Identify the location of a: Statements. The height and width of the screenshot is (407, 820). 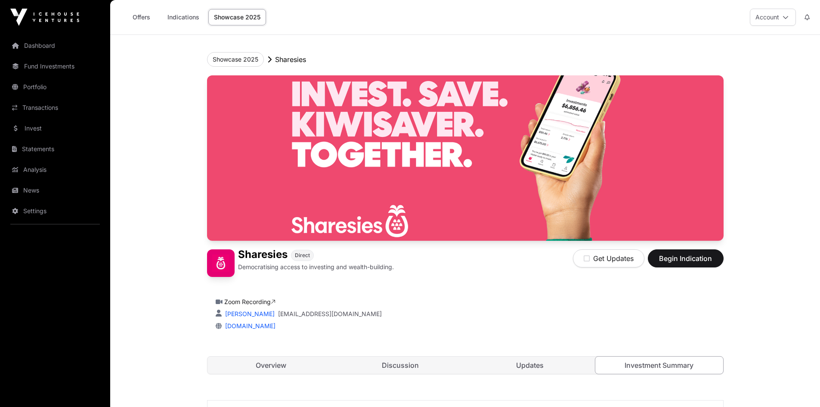
(55, 149).